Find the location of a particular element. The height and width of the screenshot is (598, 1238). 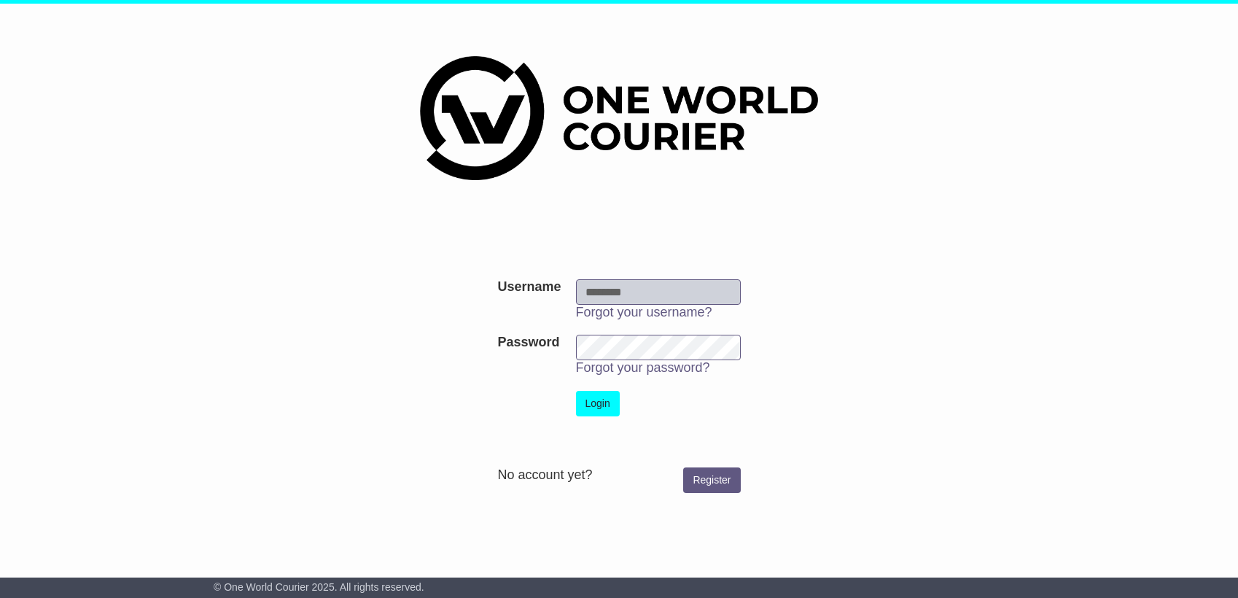

div: No account yet? is located at coordinates (618, 475).